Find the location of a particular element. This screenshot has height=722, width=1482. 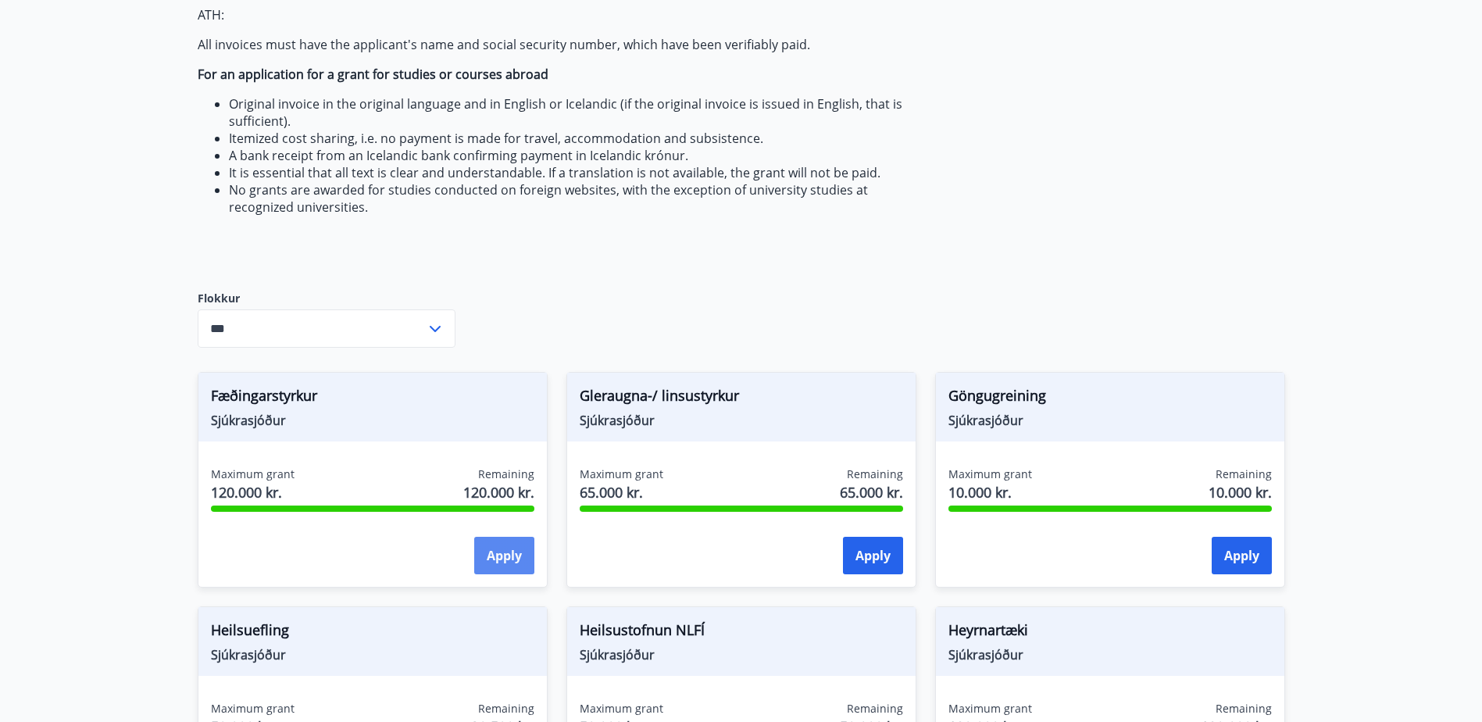

span: Fæðingarstyrkur is located at coordinates (373, 398).